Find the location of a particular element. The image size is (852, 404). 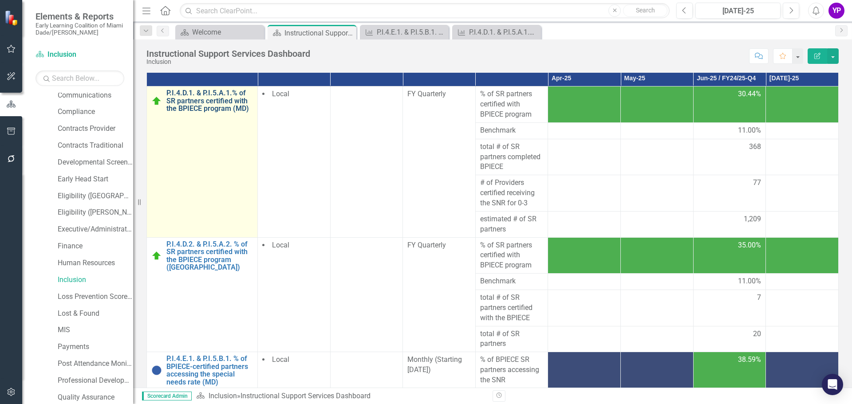

a: Developmental Screening Compliance is located at coordinates (95, 162).